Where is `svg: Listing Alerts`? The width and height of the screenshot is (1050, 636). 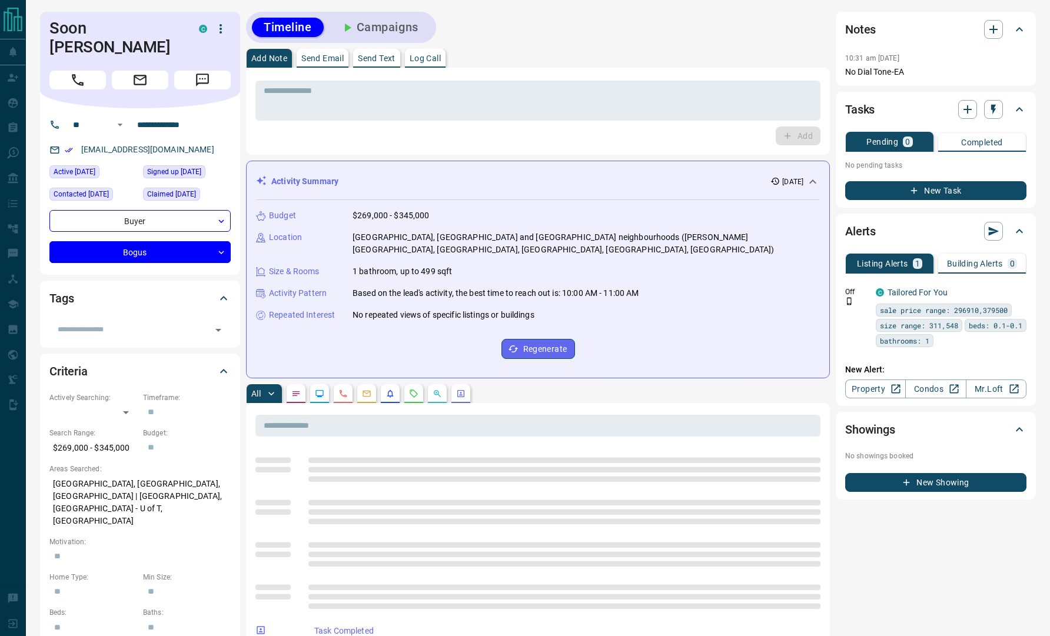
svg: Listing Alerts is located at coordinates (390, 394).